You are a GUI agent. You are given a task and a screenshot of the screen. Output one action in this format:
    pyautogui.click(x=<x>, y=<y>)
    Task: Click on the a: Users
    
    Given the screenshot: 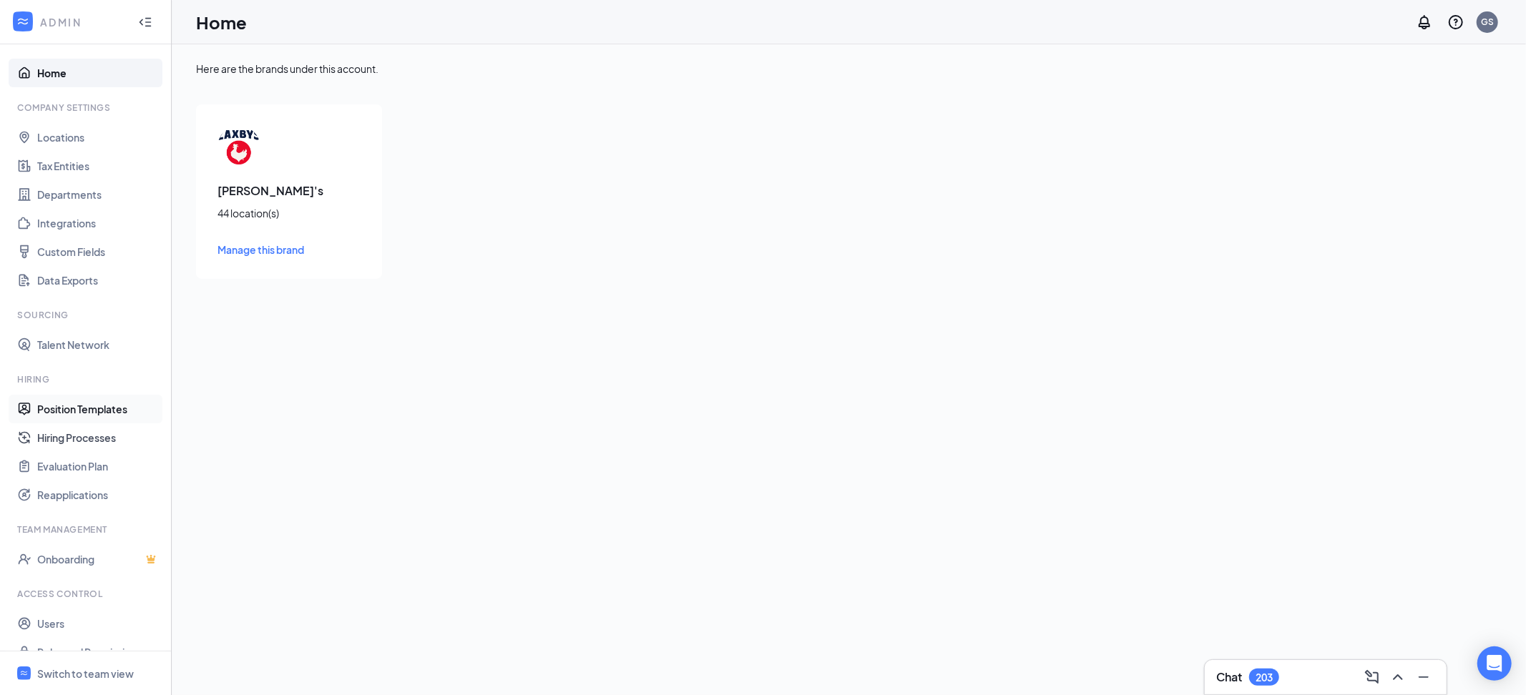 What is the action you would take?
    pyautogui.click(x=98, y=624)
    